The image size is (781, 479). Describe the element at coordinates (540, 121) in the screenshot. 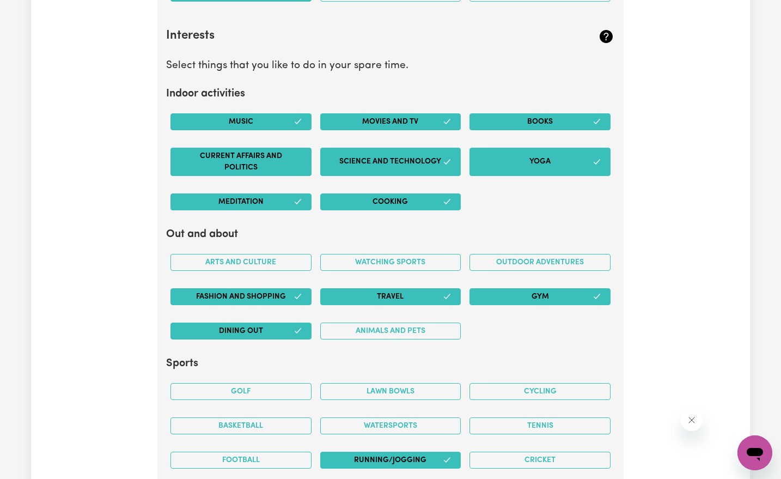

I see `button: Books` at that location.